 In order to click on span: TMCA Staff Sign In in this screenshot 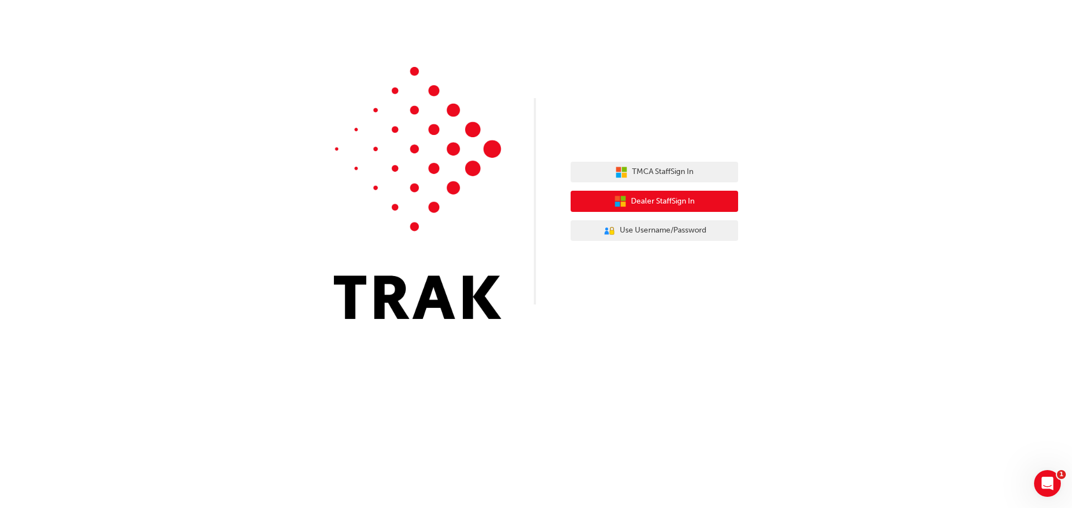, I will do `click(663, 172)`.